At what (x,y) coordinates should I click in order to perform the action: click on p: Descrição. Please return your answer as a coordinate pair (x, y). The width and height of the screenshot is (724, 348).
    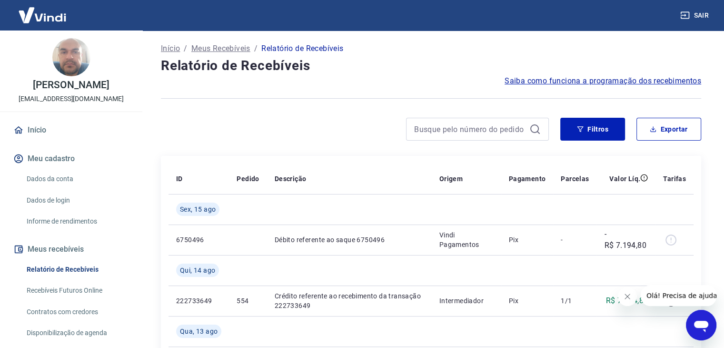
    Looking at the image, I should click on (290, 179).